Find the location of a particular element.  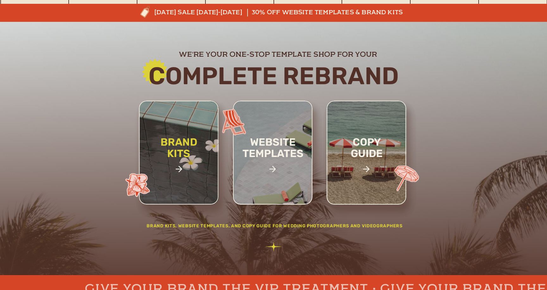

a: 30% off website templates & brand kits is located at coordinates (330, 13).